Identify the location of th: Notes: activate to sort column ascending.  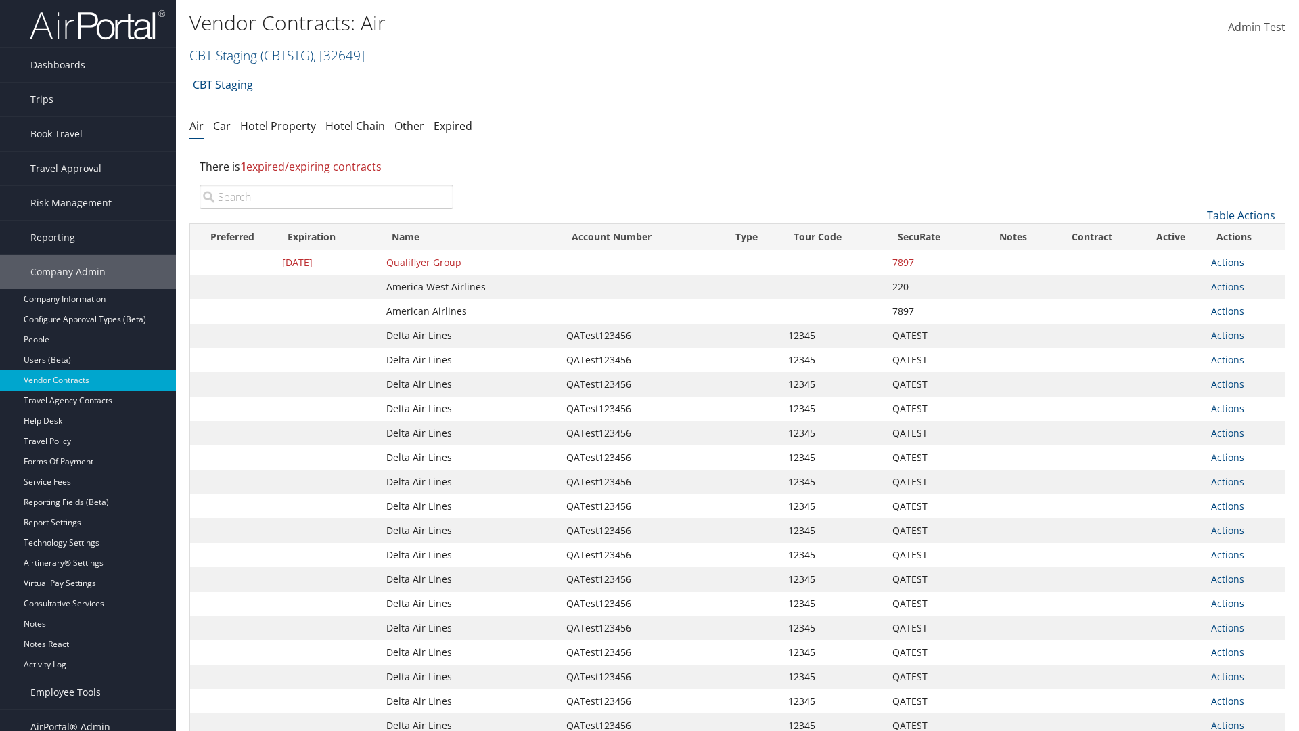
(1013, 237).